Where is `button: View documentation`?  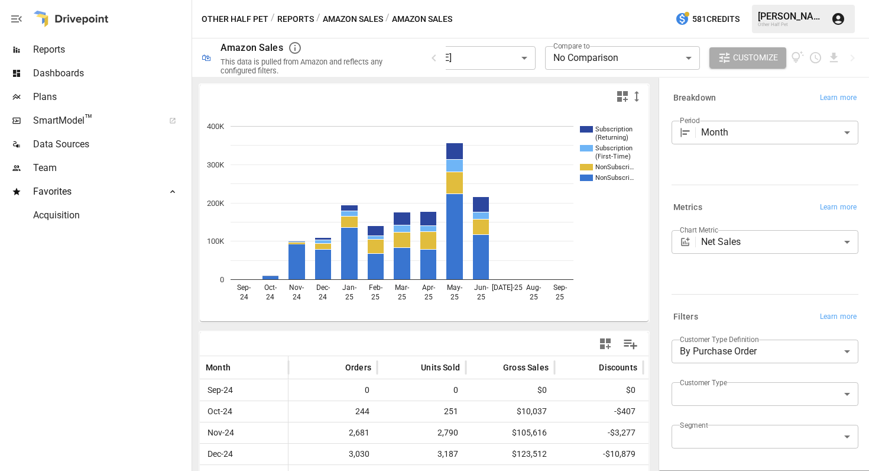 button: View documentation is located at coordinates (798, 58).